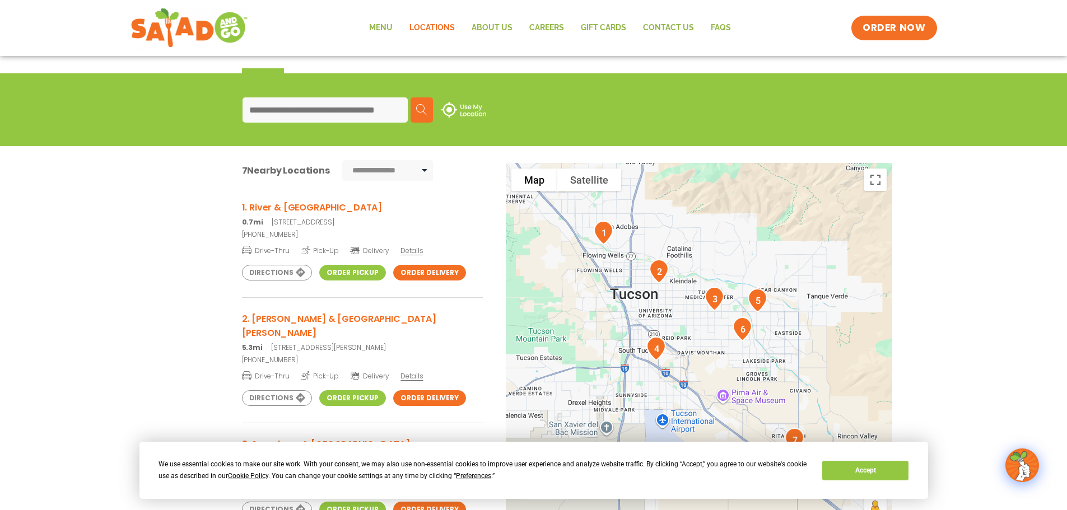  I want to click on a: Locations, so click(432, 28).